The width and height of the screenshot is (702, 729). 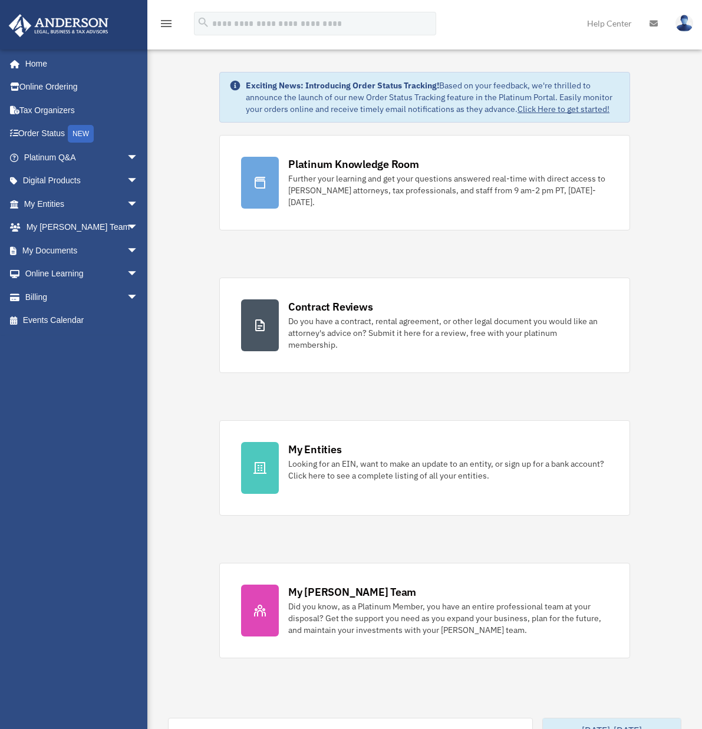 I want to click on img: User Pic, so click(x=684, y=23).